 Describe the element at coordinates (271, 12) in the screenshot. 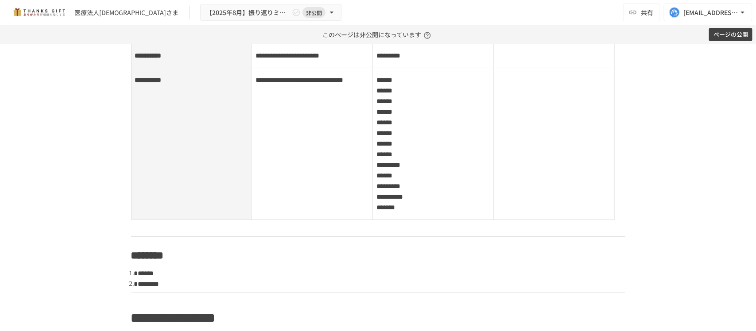

I see `button: 【2025年8月】振り返りミーティング非公開` at that location.